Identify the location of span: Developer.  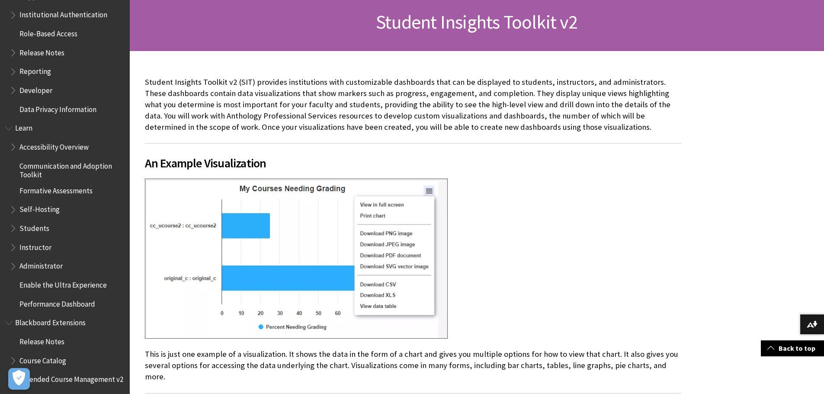
(36, 89).